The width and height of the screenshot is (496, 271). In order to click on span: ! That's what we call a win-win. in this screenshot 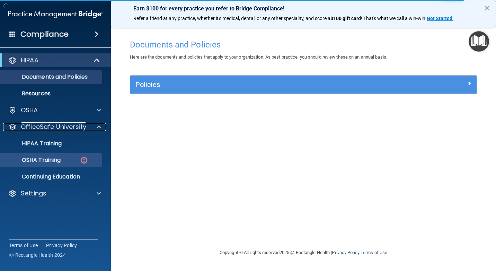, I will do `click(394, 18)`.